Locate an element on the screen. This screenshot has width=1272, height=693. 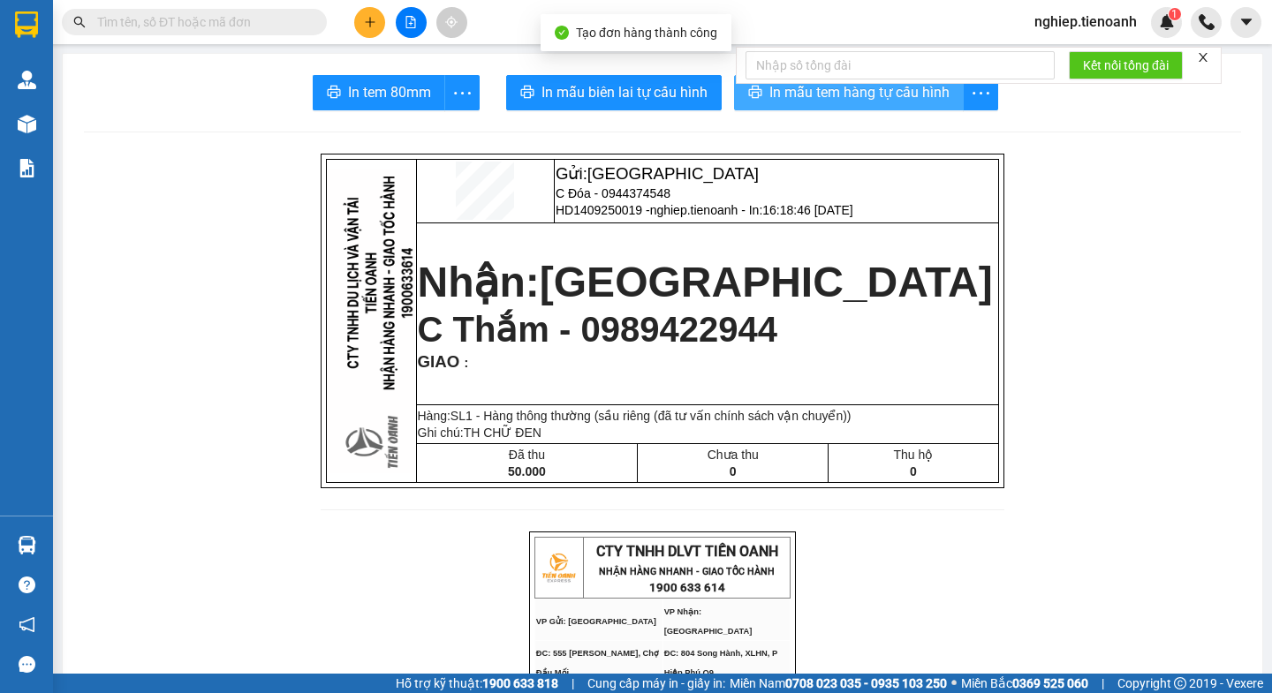
span: ĐC: 804 Song Hành, XLHN, P Hiệp Phú Q9 is located at coordinates (721, 663).